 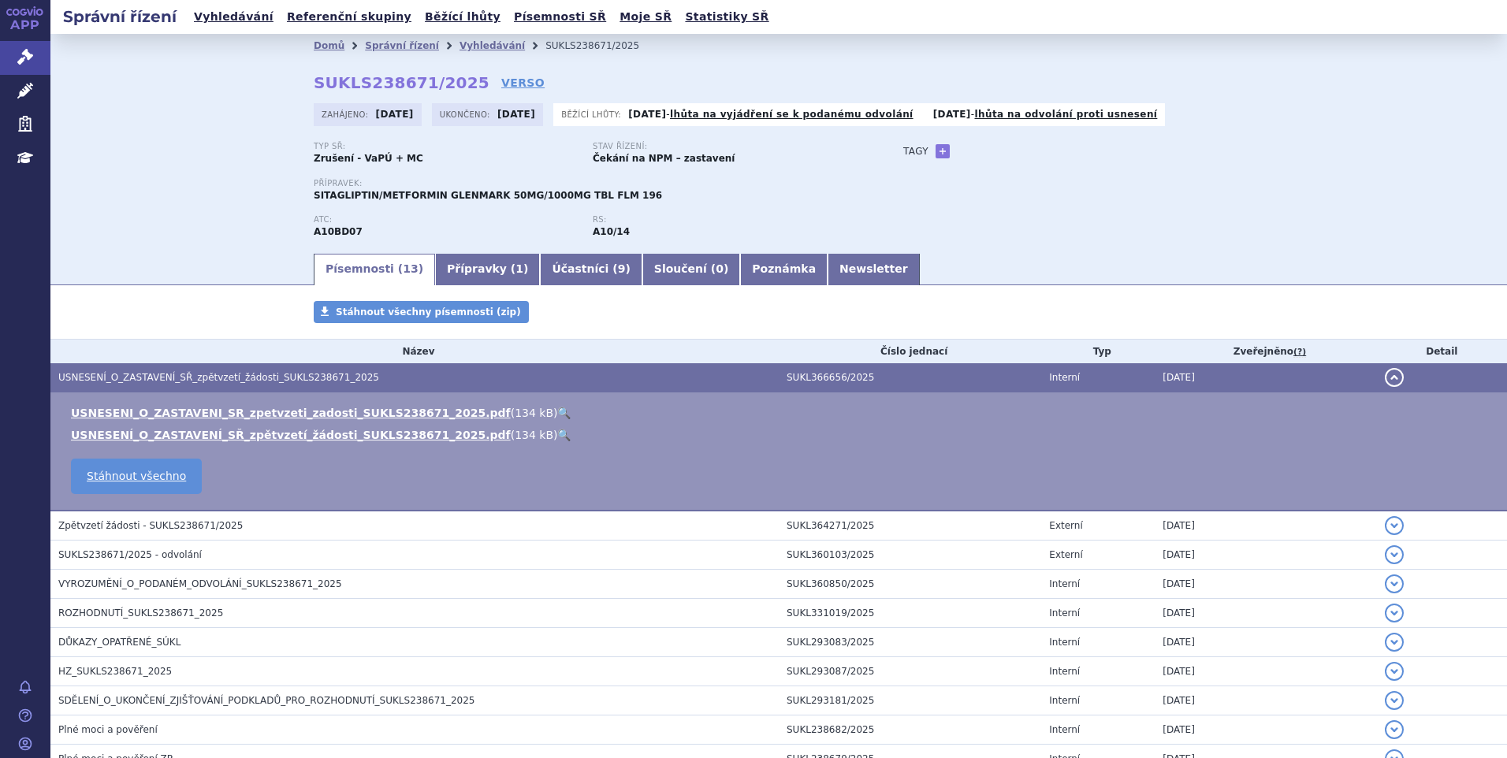 What do you see at coordinates (329, 46) in the screenshot?
I see `a: Domů` at bounding box center [329, 46].